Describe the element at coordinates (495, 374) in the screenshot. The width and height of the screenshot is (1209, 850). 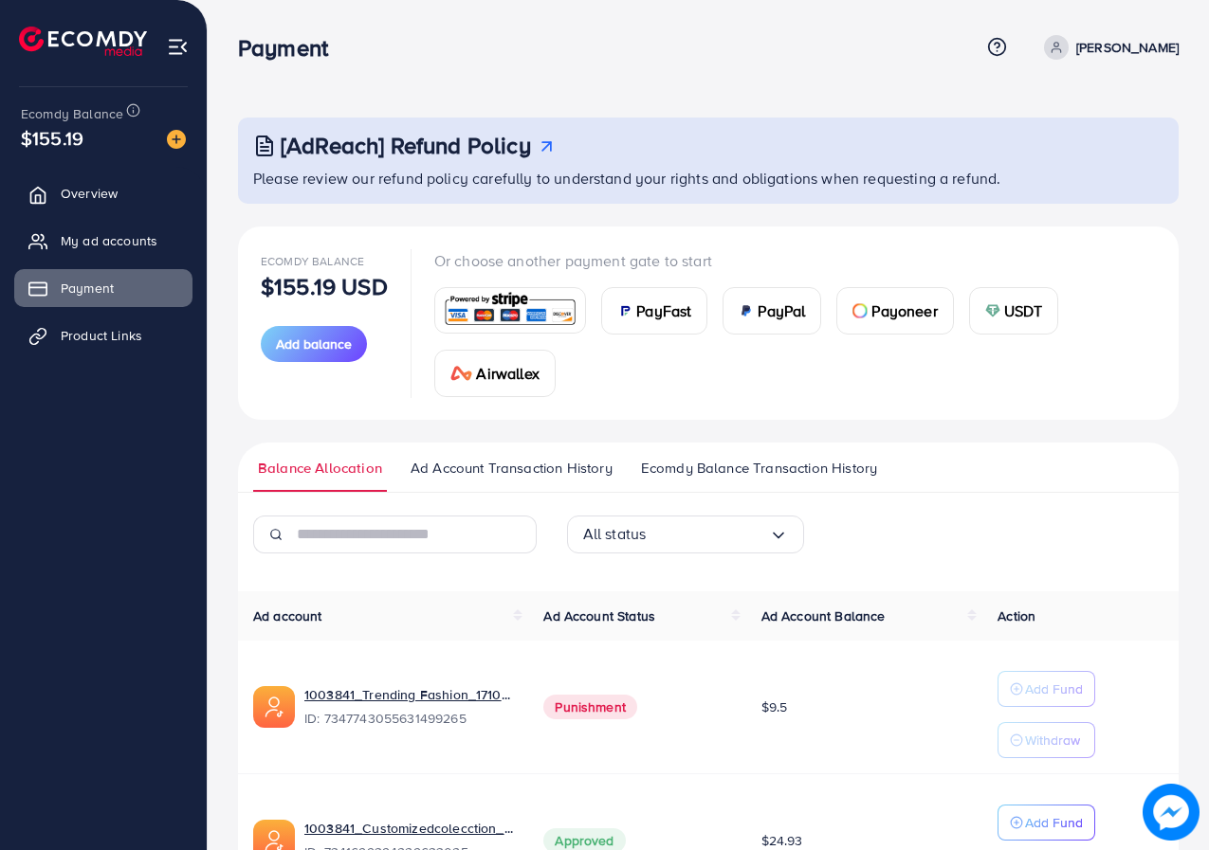
I see `a: cardAirwallex` at that location.